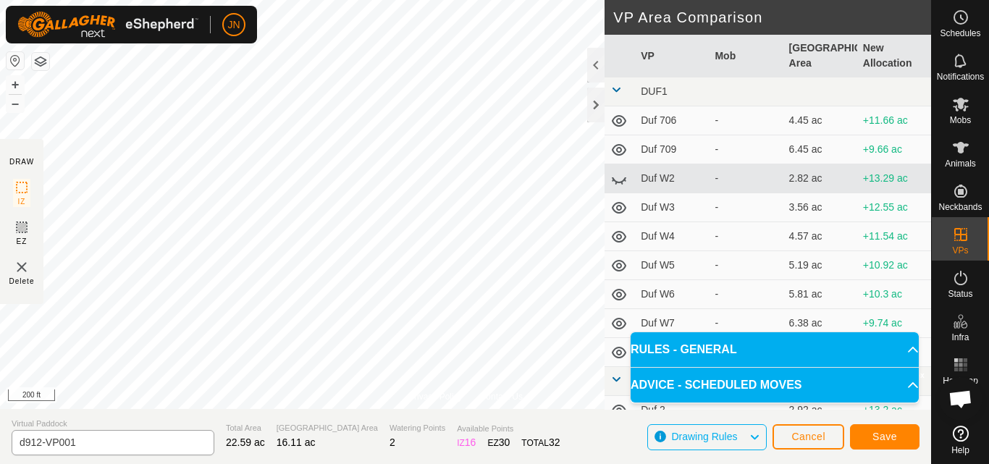 This screenshot has width=989, height=464. Describe the element at coordinates (894, 237) in the screenshot. I see `td: +11.54 ac` at that location.